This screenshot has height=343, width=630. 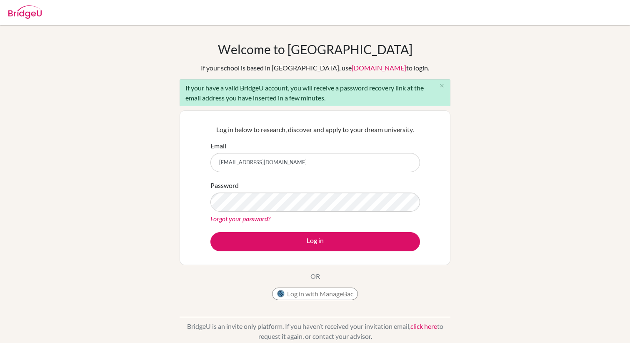 What do you see at coordinates (315, 331) in the screenshot?
I see `p: BridgeU is an invite only platform. If you haven’t received your invitation email, to request it ...` at bounding box center [315, 331].